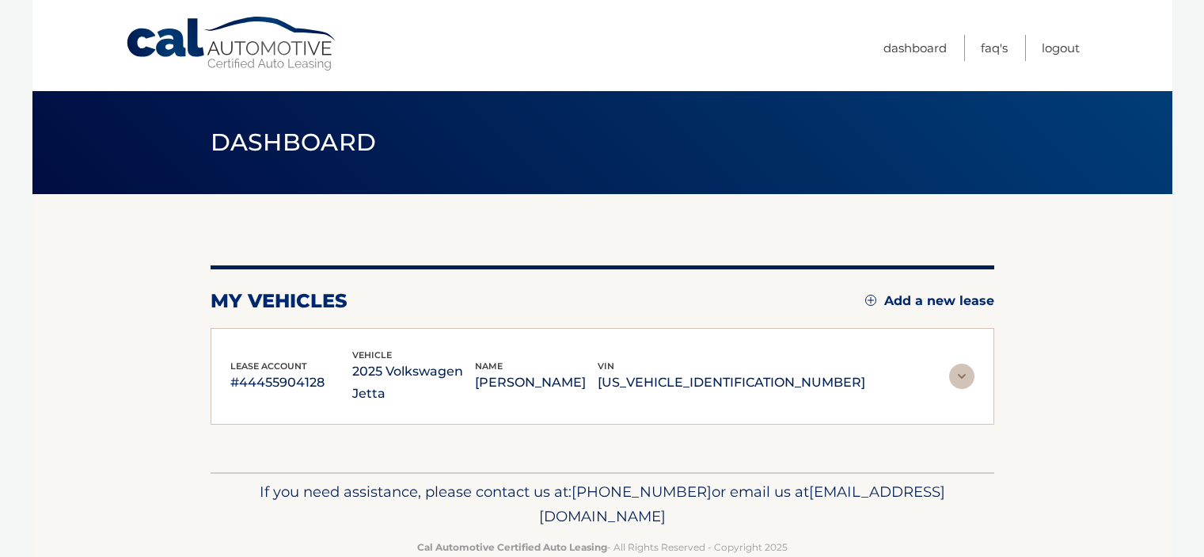 The image size is (1204, 557). What do you see at coordinates (871, 300) in the screenshot?
I see `img: add.svg` at bounding box center [871, 300].